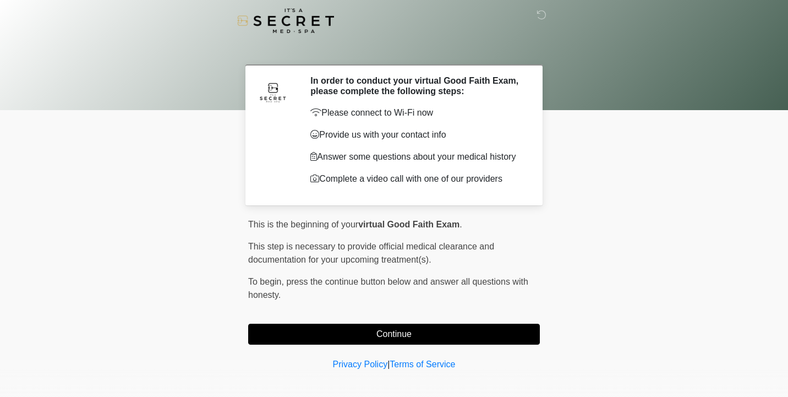  Describe the element at coordinates (360, 364) in the screenshot. I see `a: Privacy Policy` at that location.